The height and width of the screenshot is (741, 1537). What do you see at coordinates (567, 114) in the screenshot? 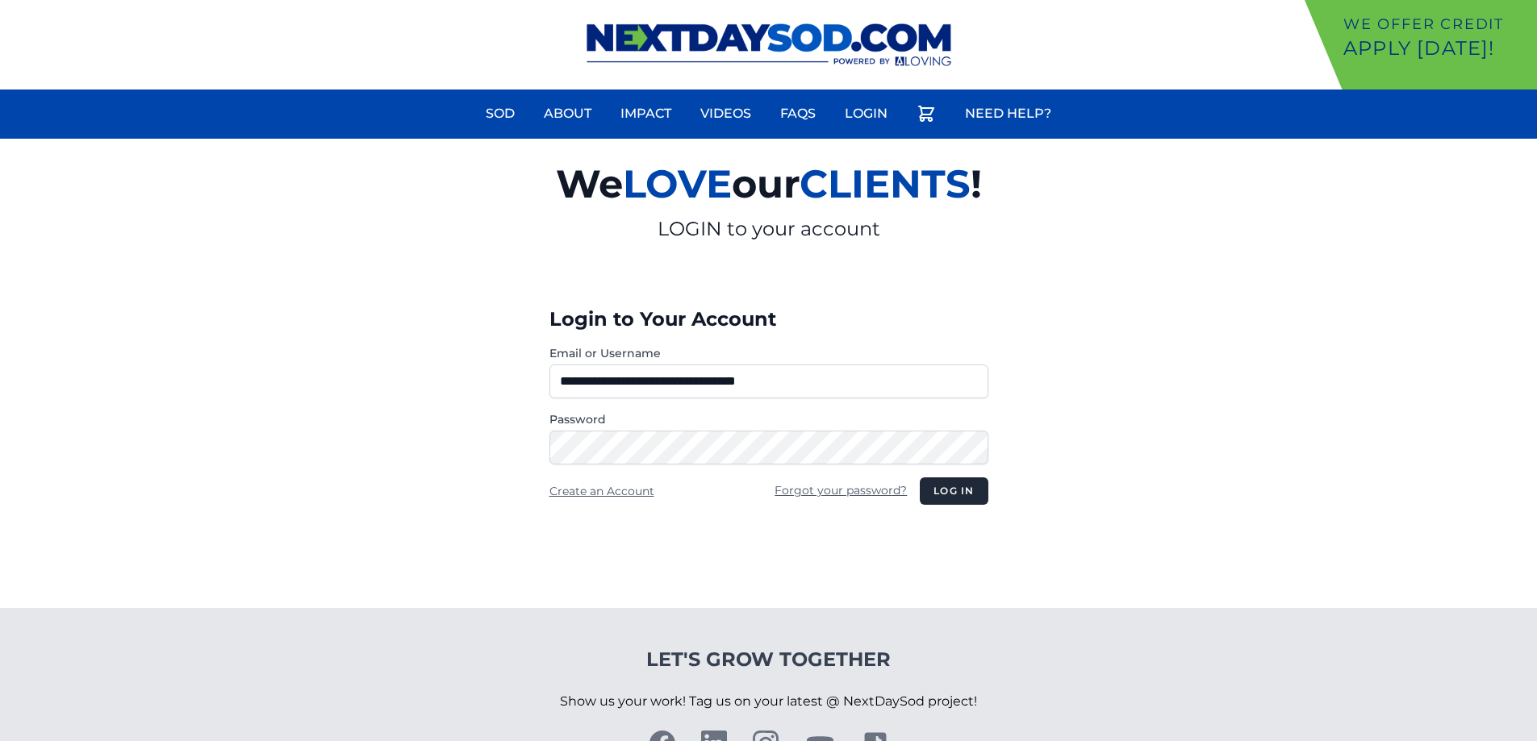
I see `a: About` at bounding box center [567, 114].